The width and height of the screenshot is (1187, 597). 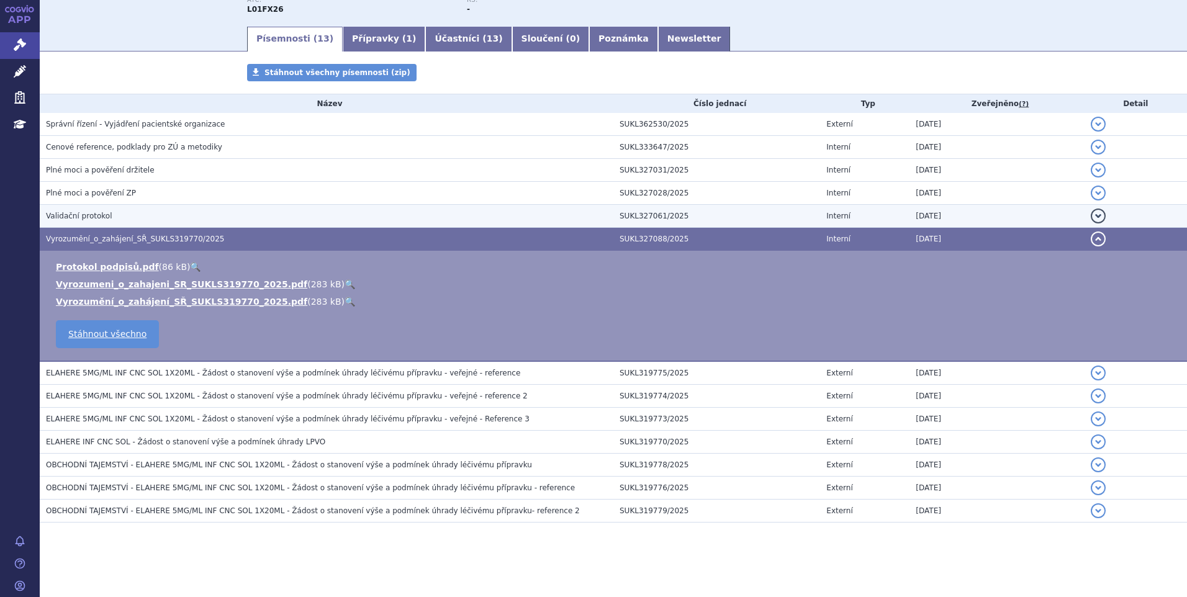 What do you see at coordinates (181, 302) in the screenshot?
I see `a: Vyrozumění_o_zahájení_SŘ_SUKLS319770_2025.pdf` at bounding box center [181, 302].